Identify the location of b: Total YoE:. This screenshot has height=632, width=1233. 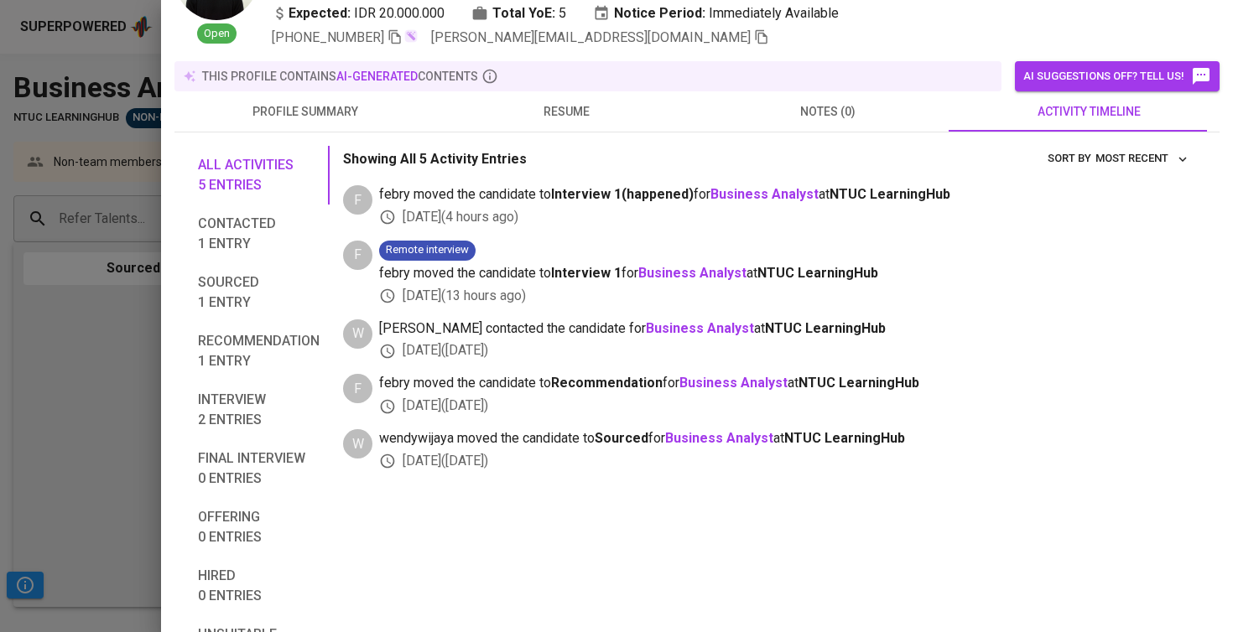
(523, 13).